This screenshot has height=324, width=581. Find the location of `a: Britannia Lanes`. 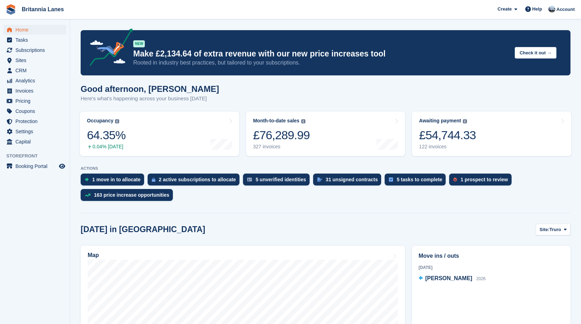

a: Britannia Lanes is located at coordinates (43, 9).